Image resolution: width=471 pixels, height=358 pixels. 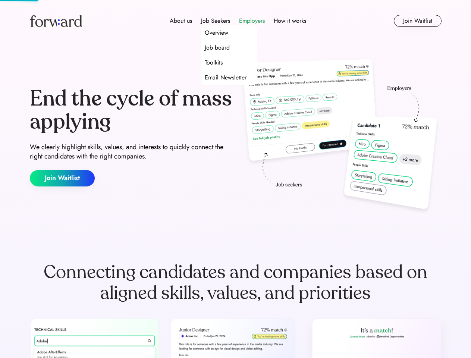 What do you see at coordinates (131, 110) in the screenshot?
I see `div: End the cycle of mass applying` at bounding box center [131, 110].